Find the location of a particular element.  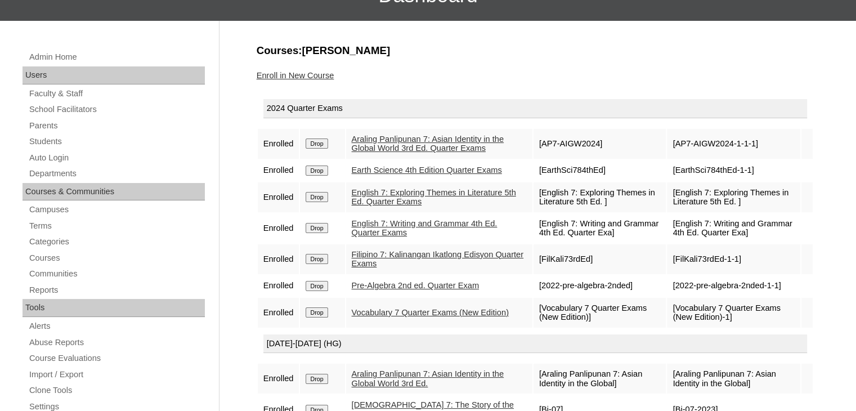

div: Tools is located at coordinates (114, 308).